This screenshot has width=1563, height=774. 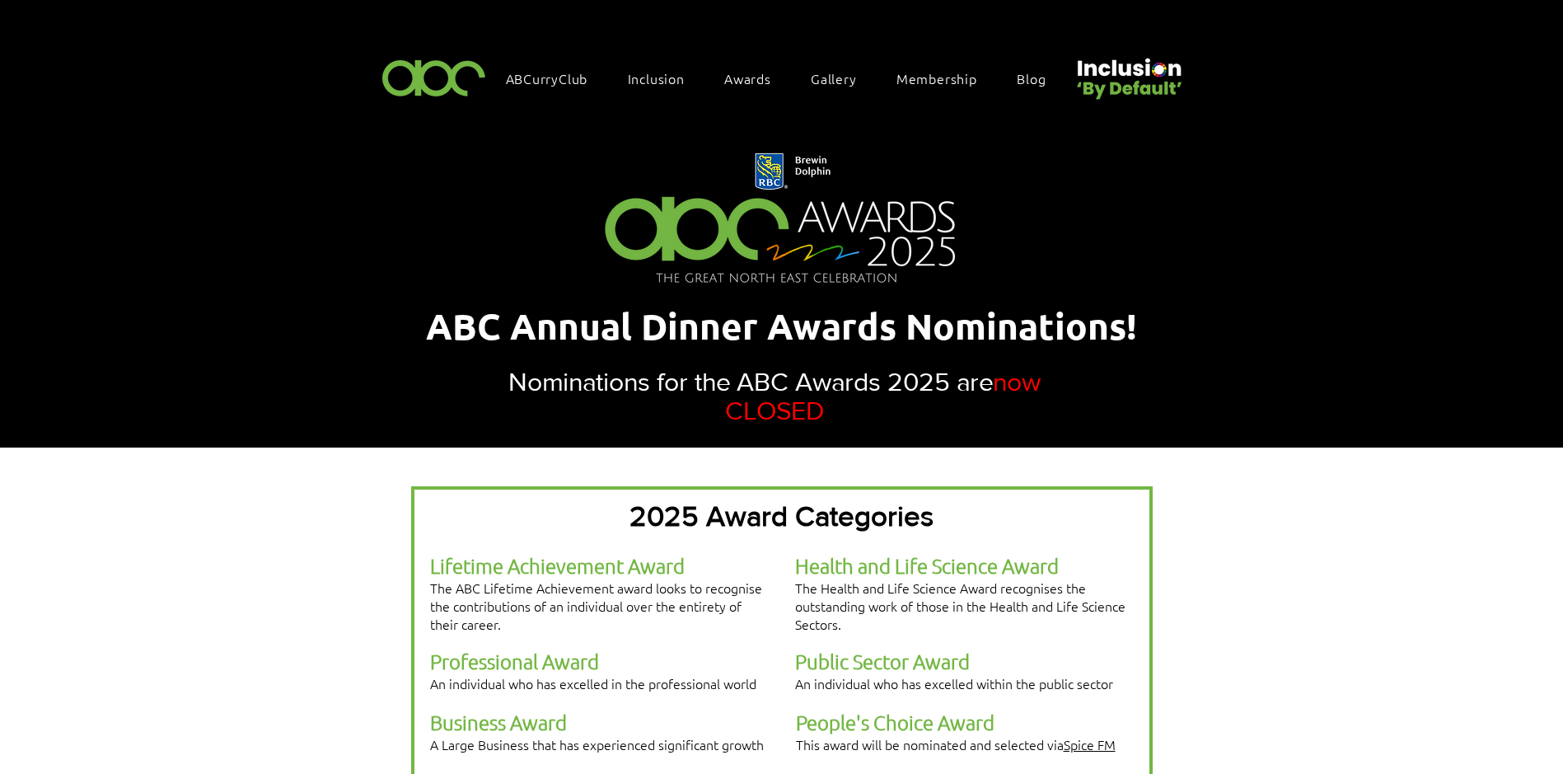 I want to click on span: Inclusion, so click(x=656, y=78).